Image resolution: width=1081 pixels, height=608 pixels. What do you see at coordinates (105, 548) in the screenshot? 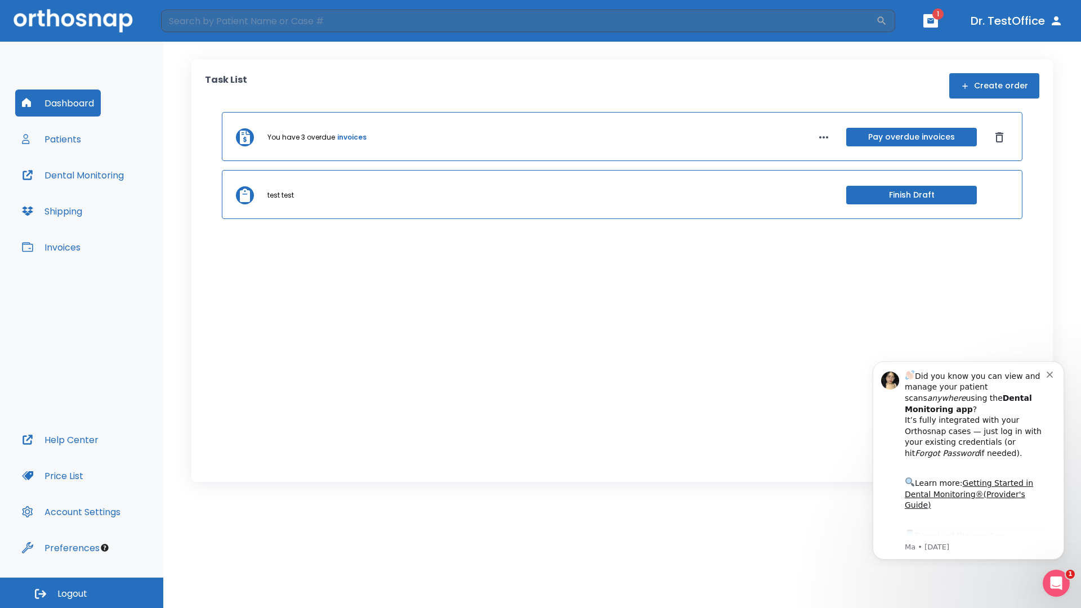
I see `div: Tooltip anchor` at bounding box center [105, 548].